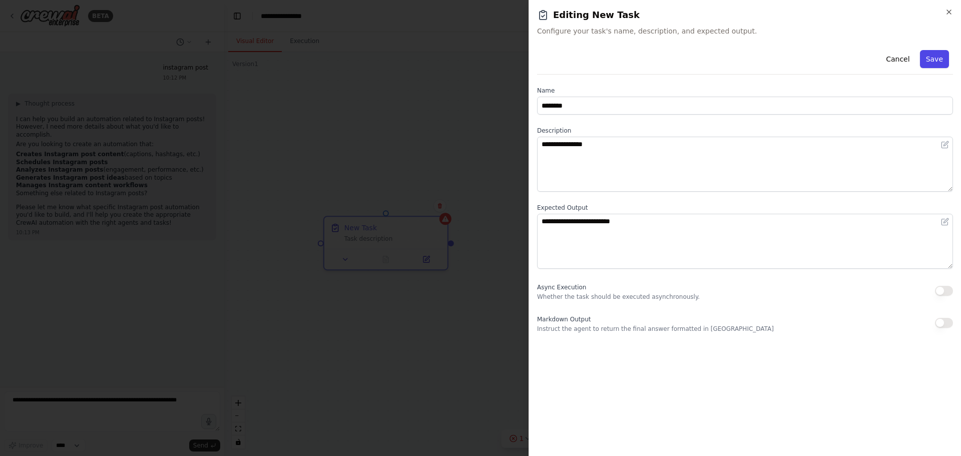  I want to click on label: Description, so click(744, 131).